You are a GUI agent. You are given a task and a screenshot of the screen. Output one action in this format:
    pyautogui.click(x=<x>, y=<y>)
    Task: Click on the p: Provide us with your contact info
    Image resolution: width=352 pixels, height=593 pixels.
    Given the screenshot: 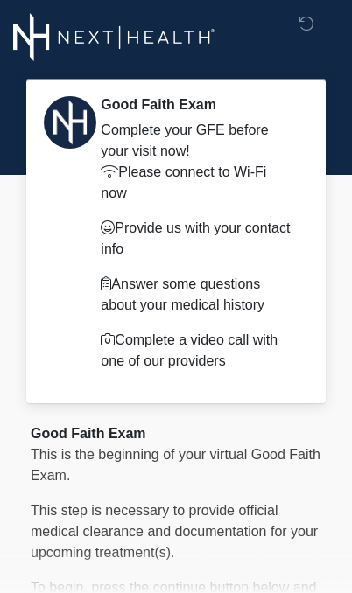 What is the action you would take?
    pyautogui.click(x=198, y=239)
    